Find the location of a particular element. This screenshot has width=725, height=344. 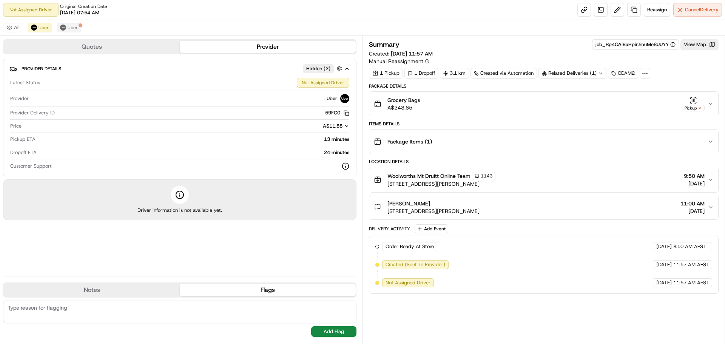

span: Provider Delivery ID is located at coordinates (32, 113).